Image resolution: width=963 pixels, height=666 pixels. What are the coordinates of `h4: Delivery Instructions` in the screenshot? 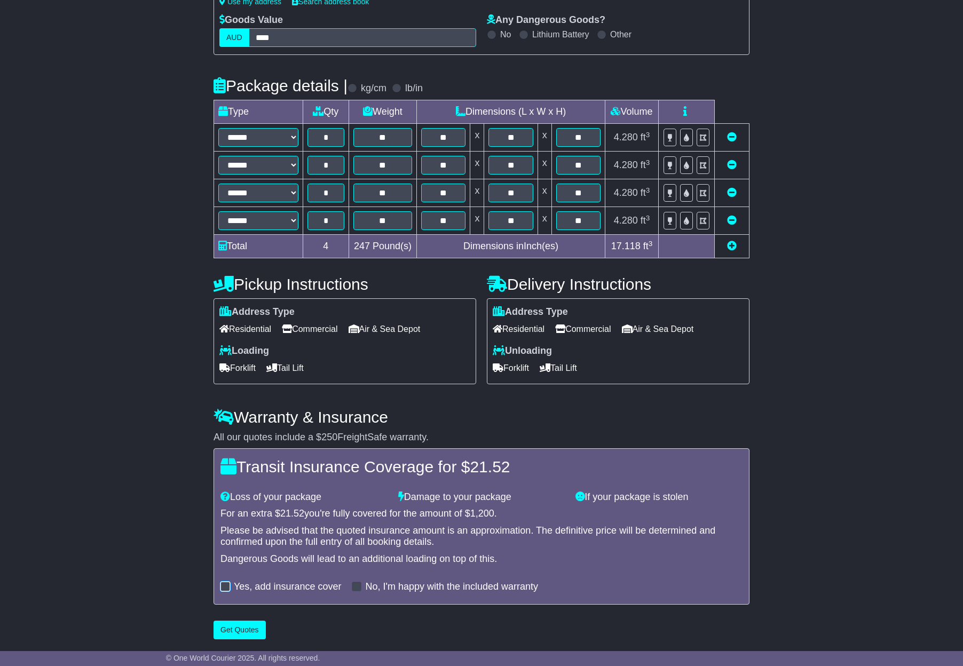 It's located at (618, 284).